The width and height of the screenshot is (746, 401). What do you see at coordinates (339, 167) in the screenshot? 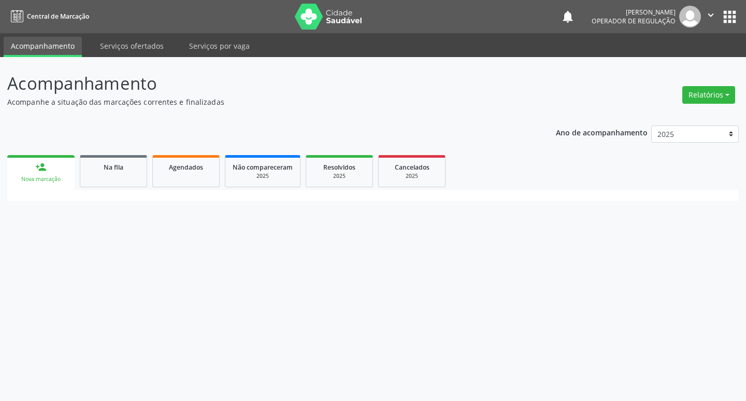
I see `span: Resolvidos` at bounding box center [339, 167].